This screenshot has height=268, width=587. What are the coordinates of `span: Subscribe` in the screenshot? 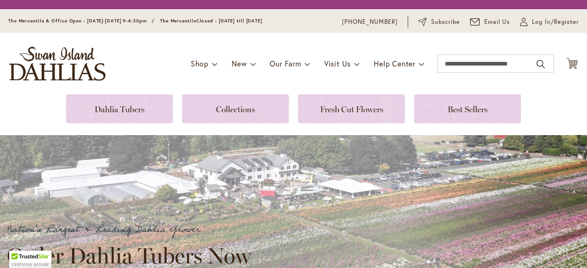 It's located at (445, 22).